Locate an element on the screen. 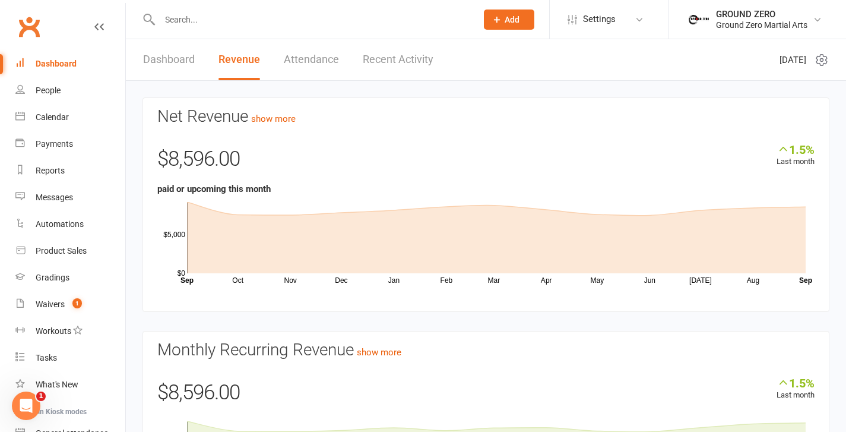  span: Add is located at coordinates (512, 20).